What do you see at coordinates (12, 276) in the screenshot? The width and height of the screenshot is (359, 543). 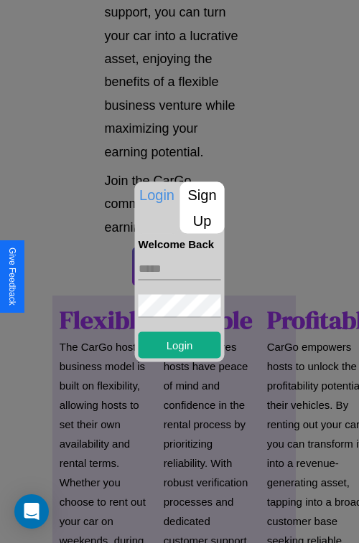 I see `div: Give Feedback` at bounding box center [12, 276].